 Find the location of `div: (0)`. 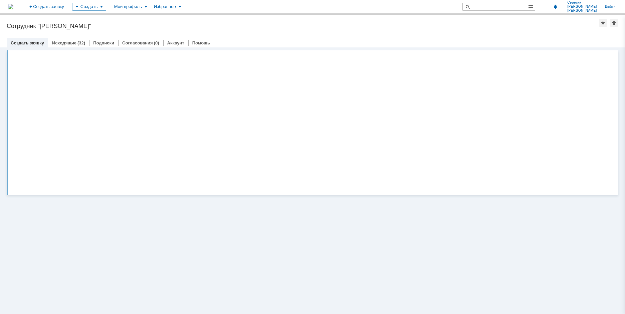

div: (0) is located at coordinates (157, 43).